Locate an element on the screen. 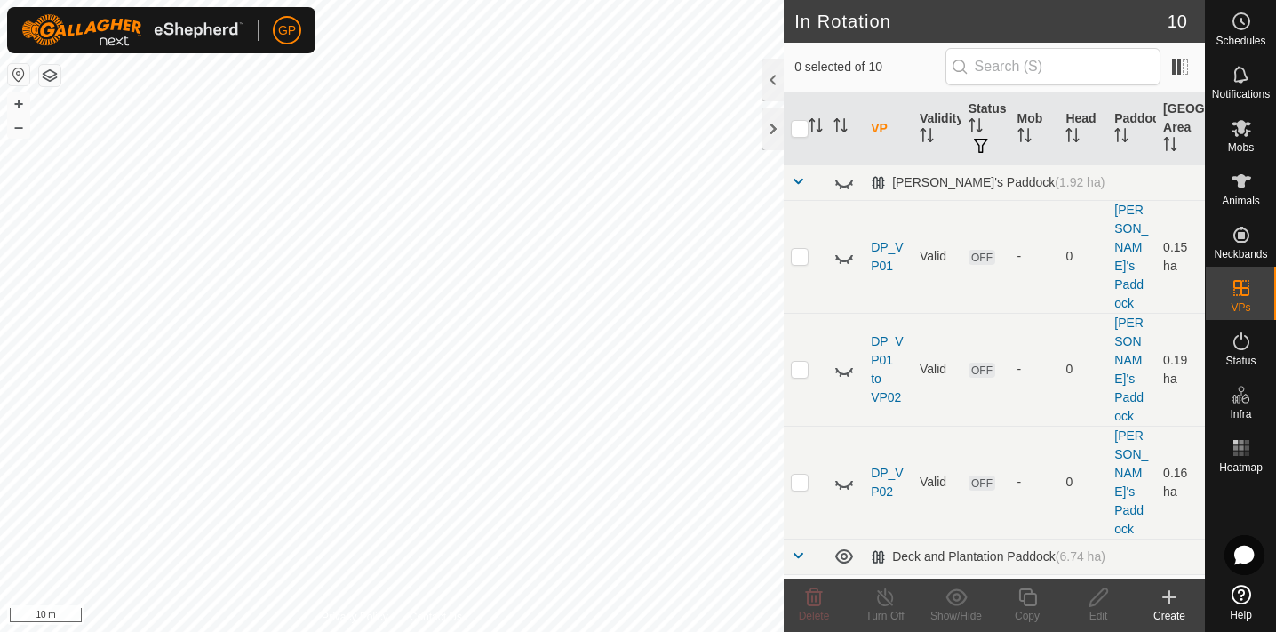  span: Delete is located at coordinates (814, 616).